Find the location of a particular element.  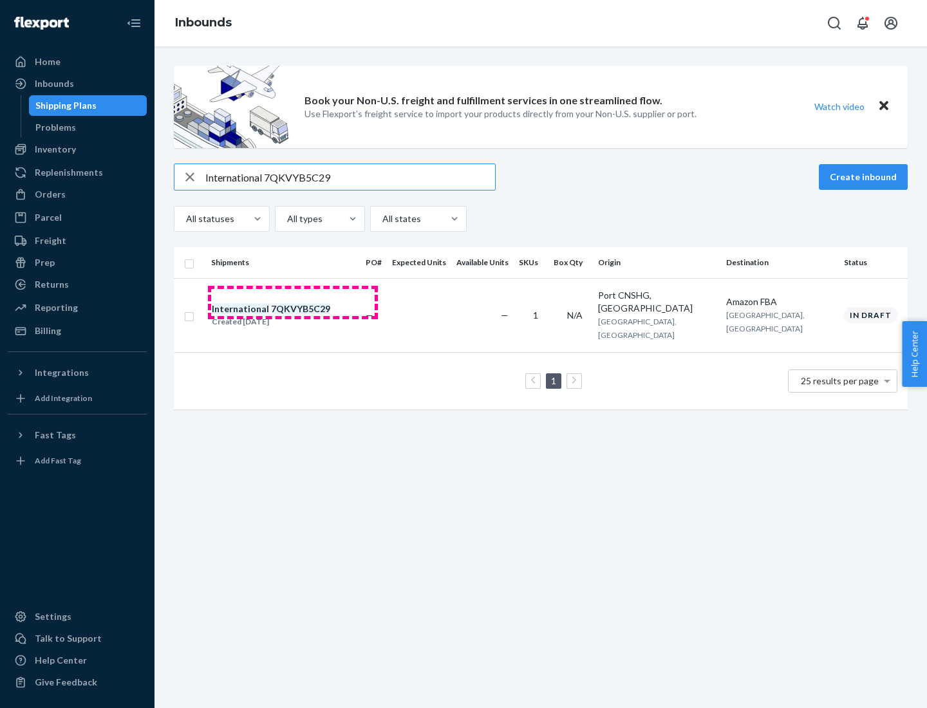

input: All statuses is located at coordinates (185, 219).